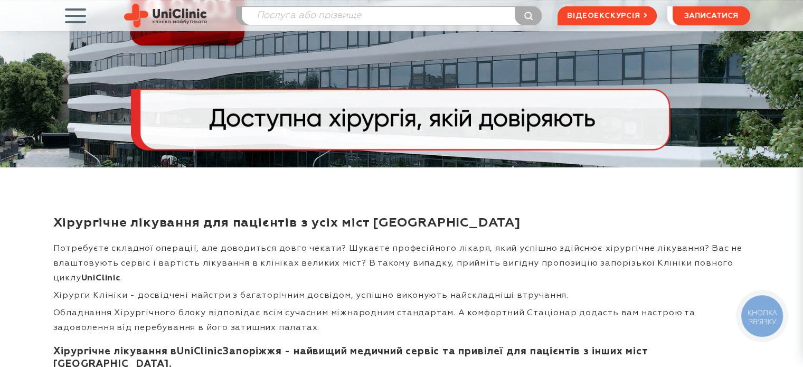  I want to click on span: записатися, so click(711, 16).